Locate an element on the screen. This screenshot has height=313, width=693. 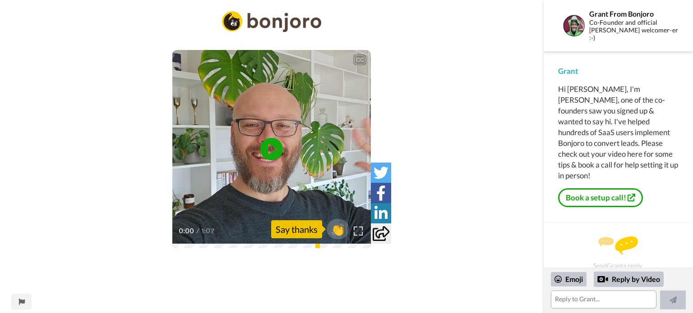
span: 1:07 is located at coordinates (209, 231).